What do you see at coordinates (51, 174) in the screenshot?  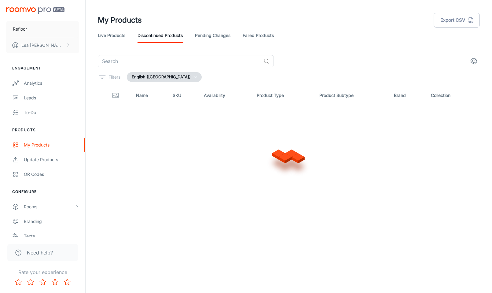 I see `div: QR Codes` at bounding box center [51, 174].